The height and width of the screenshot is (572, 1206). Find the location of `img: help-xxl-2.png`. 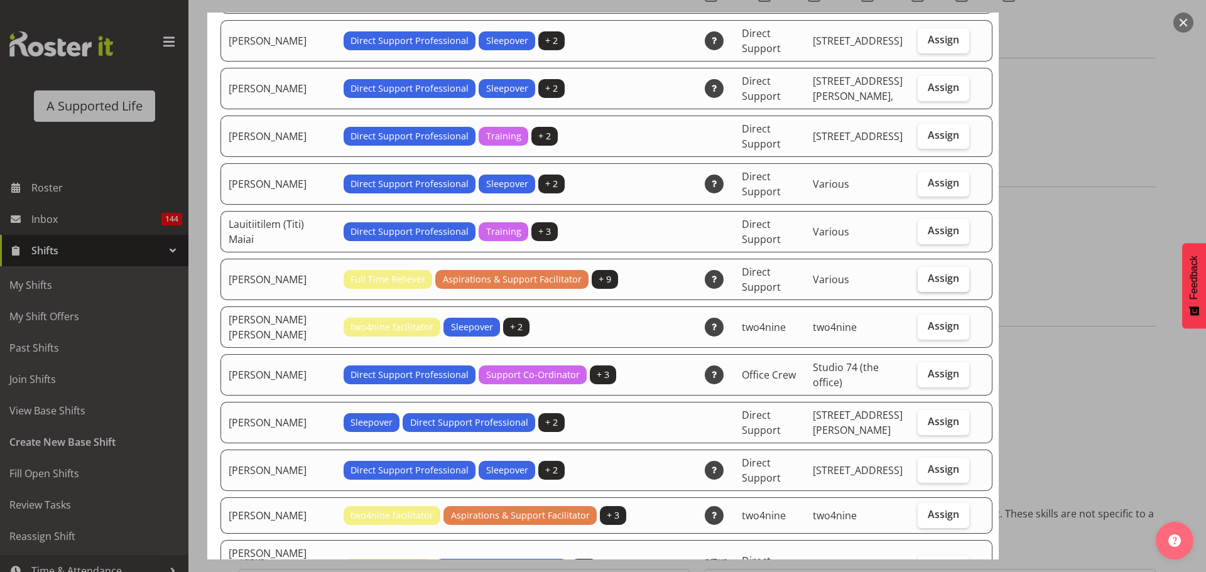

img: help-xxl-2.png is located at coordinates (1175, 541).